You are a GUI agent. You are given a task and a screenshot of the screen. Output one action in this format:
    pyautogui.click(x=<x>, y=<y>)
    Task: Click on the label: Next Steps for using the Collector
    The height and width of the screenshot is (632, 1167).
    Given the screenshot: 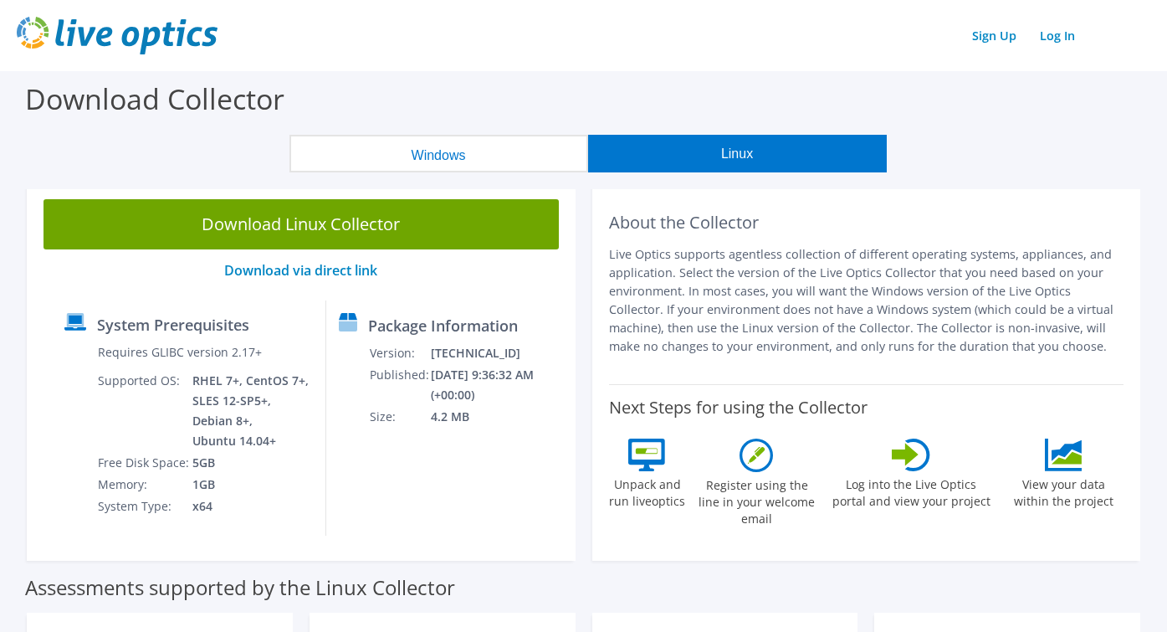 What is the action you would take?
    pyautogui.click(x=738, y=407)
    